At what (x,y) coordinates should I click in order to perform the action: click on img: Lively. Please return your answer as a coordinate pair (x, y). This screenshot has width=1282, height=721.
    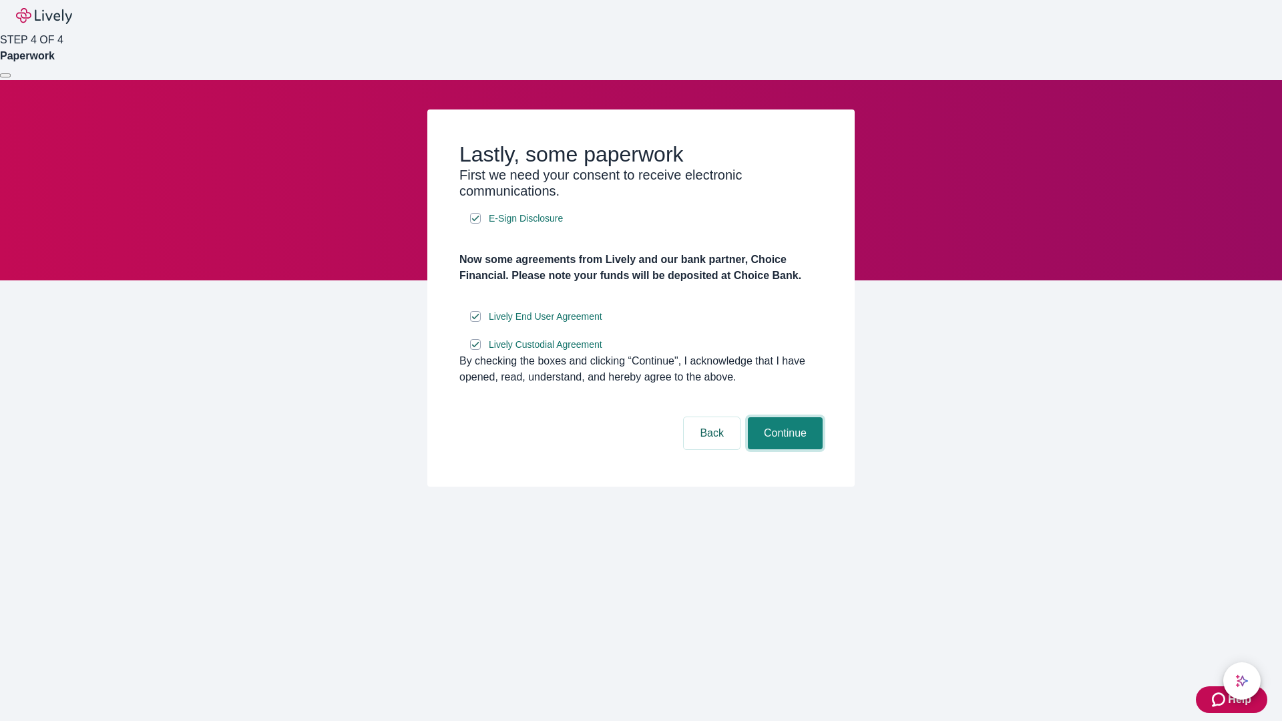
    Looking at the image, I should click on (44, 16).